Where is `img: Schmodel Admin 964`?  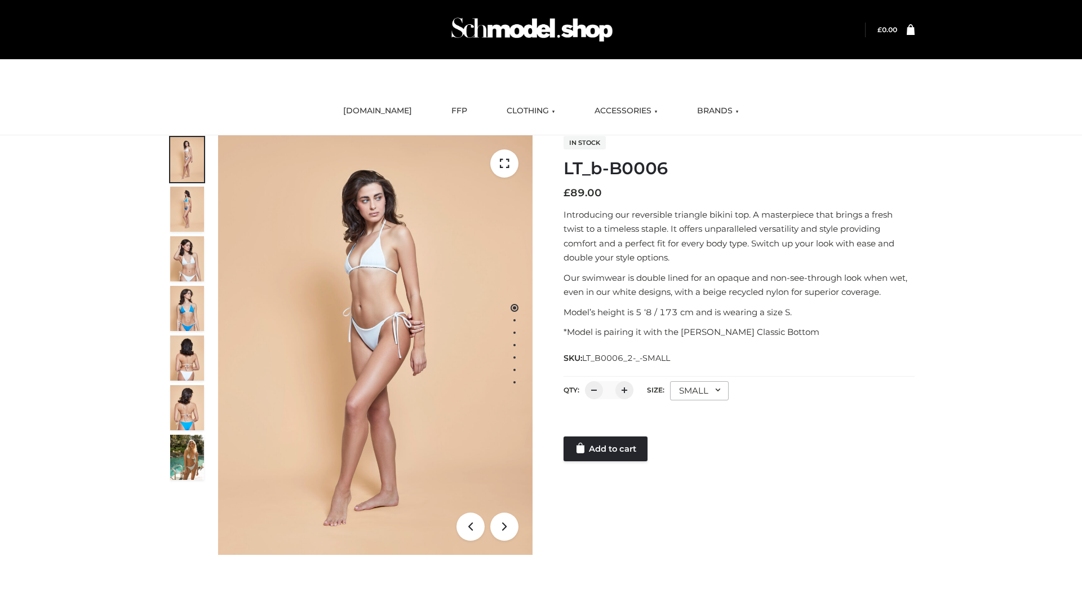
img: Schmodel Admin 964 is located at coordinates (532, 29).